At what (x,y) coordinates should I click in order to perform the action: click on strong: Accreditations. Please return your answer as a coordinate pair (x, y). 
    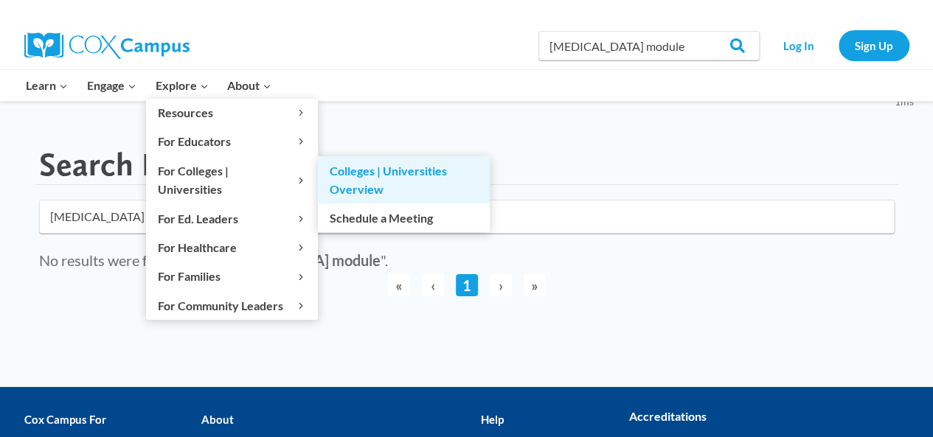
    Looking at the image, I should click on (668, 416).